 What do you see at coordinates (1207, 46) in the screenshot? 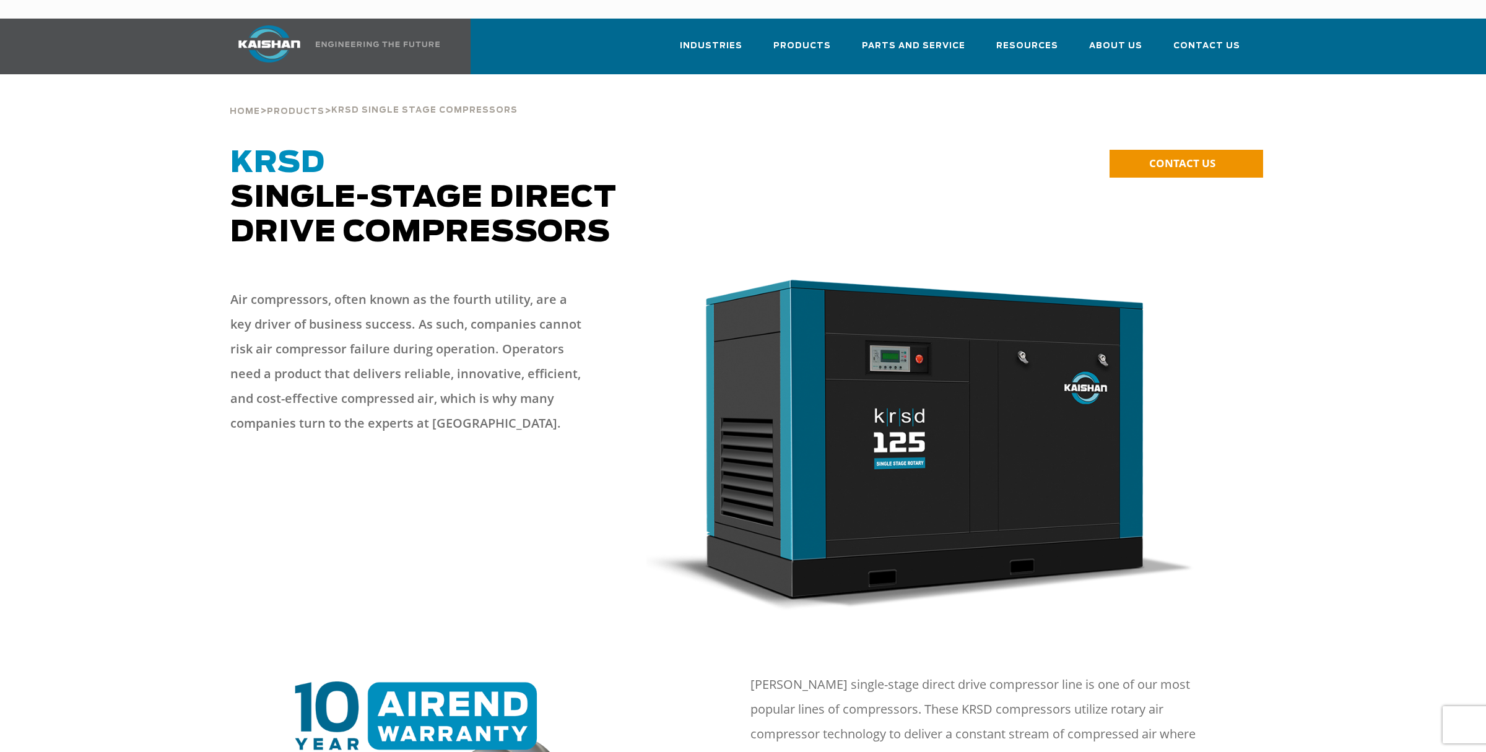
I see `span: Contact Us` at bounding box center [1207, 46].